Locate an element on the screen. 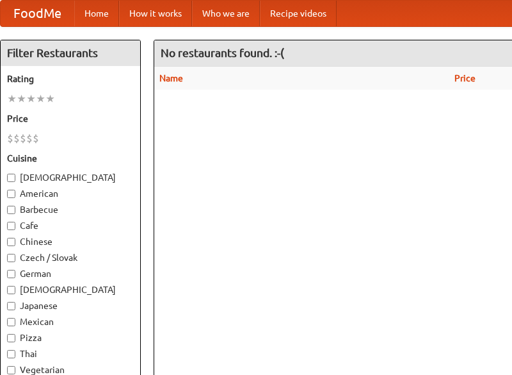 This screenshot has height=375, width=512. label: Mexican is located at coordinates (70, 321).